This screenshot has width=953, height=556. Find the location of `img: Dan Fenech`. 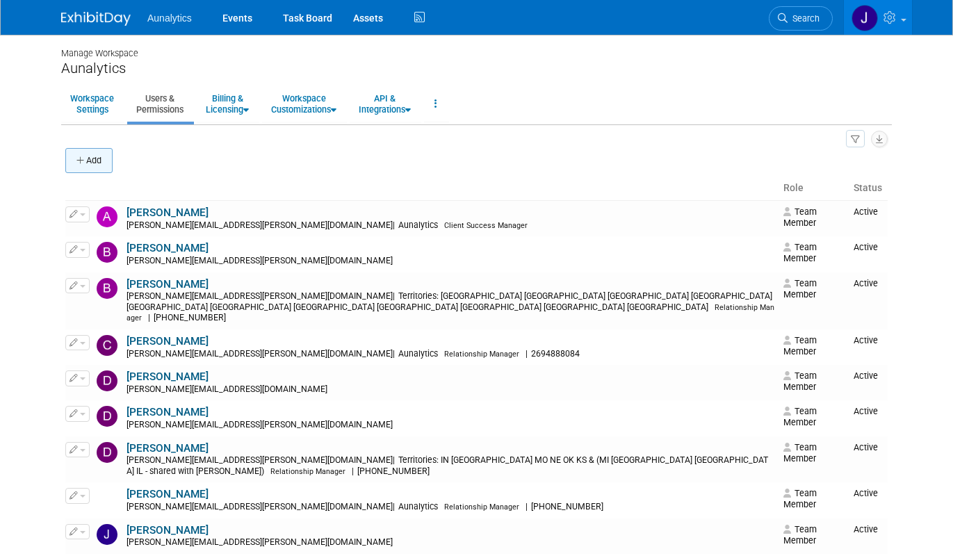

img: Dan Fenech is located at coordinates (107, 381).